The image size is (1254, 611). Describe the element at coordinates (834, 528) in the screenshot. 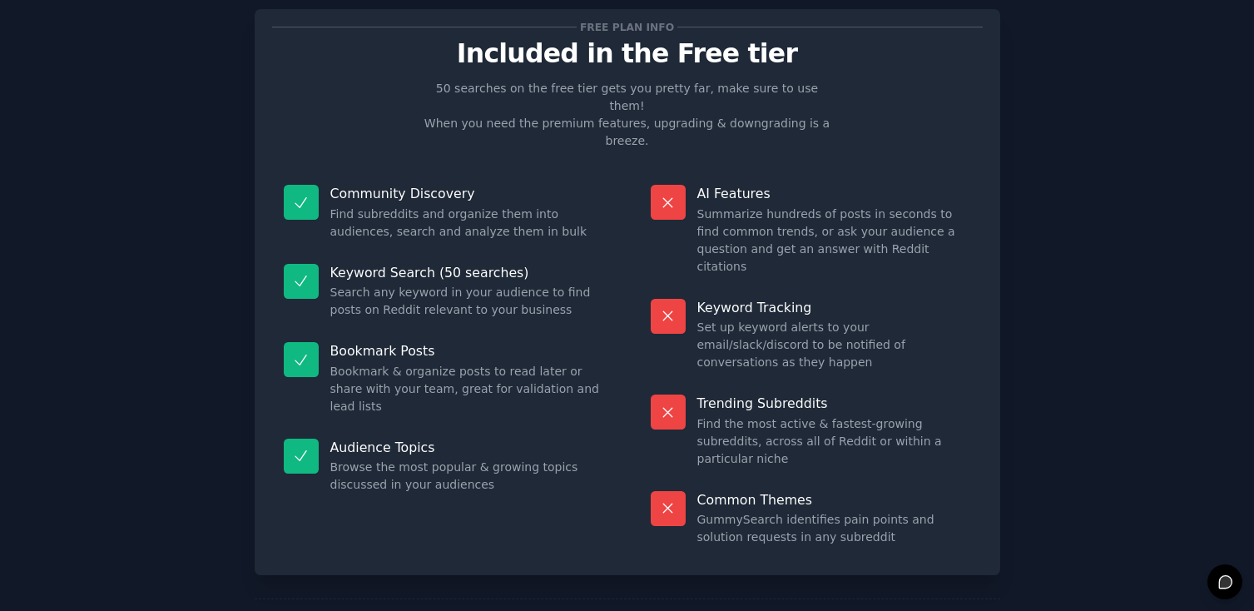

I see `dd: GummySearch identifies pain points and solution requests in any subreddit` at that location.